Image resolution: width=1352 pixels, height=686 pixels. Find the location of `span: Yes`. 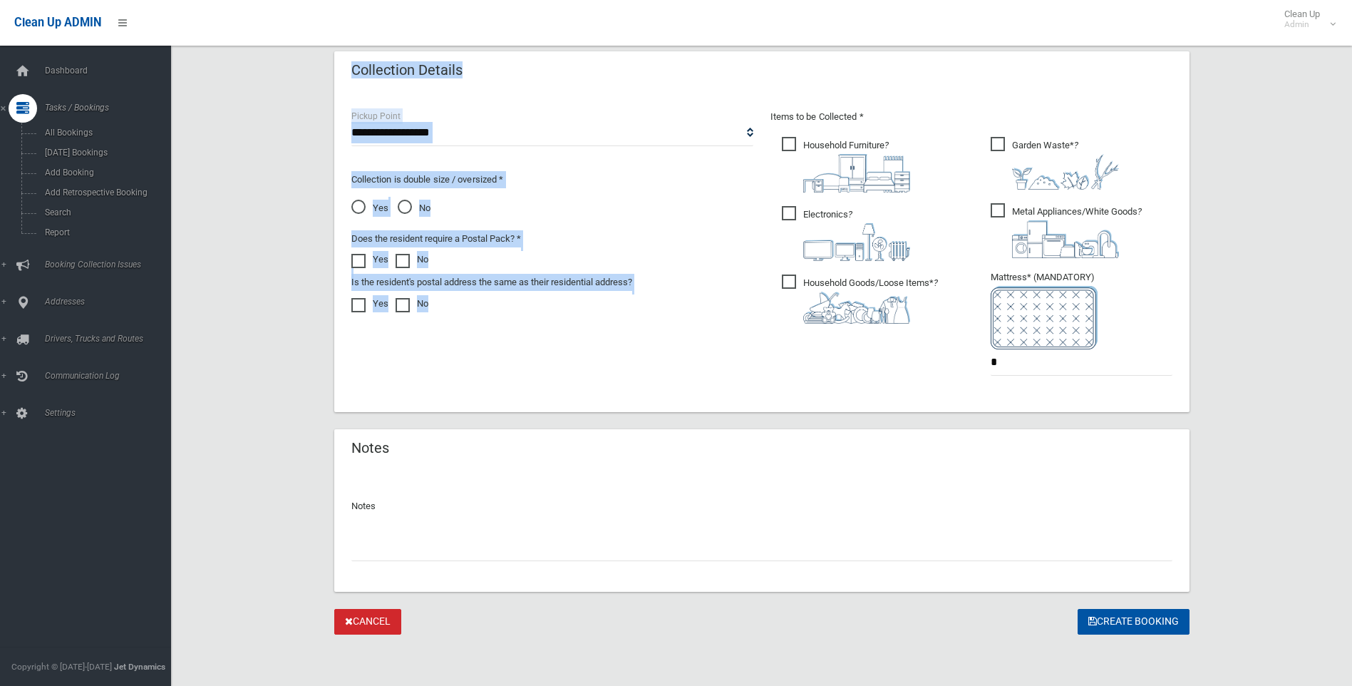

span: Yes is located at coordinates (370, 208).